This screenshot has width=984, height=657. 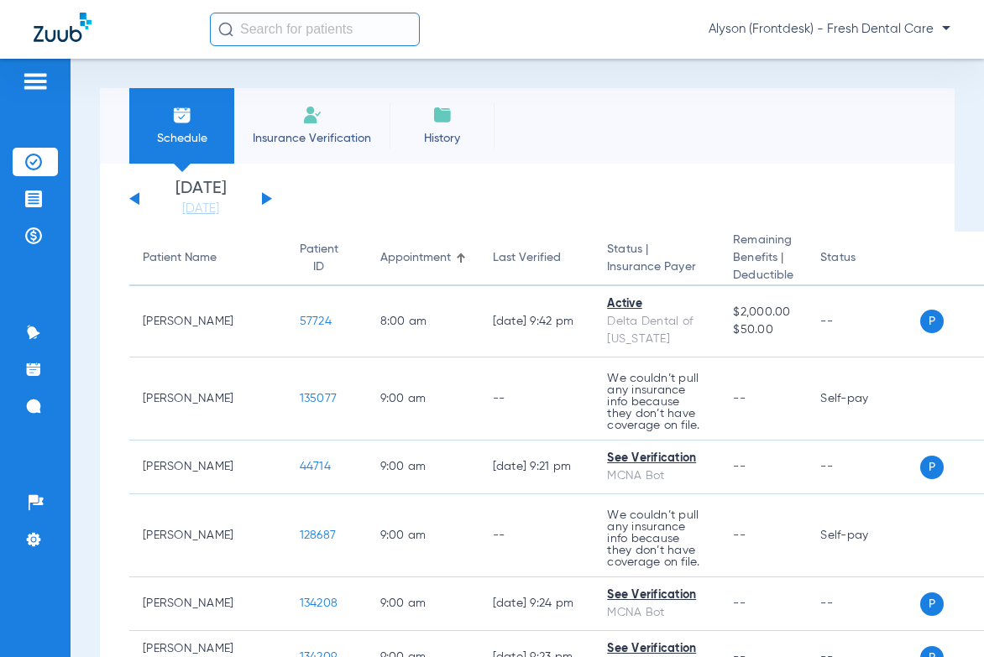 I want to click on span: Deductible, so click(x=763, y=275).